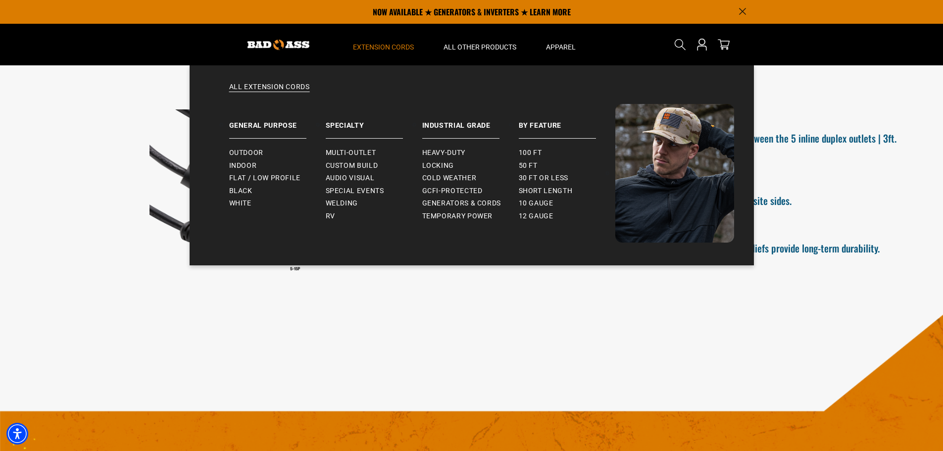  Describe the element at coordinates (567, 166) in the screenshot. I see `a: 50 ft` at that location.